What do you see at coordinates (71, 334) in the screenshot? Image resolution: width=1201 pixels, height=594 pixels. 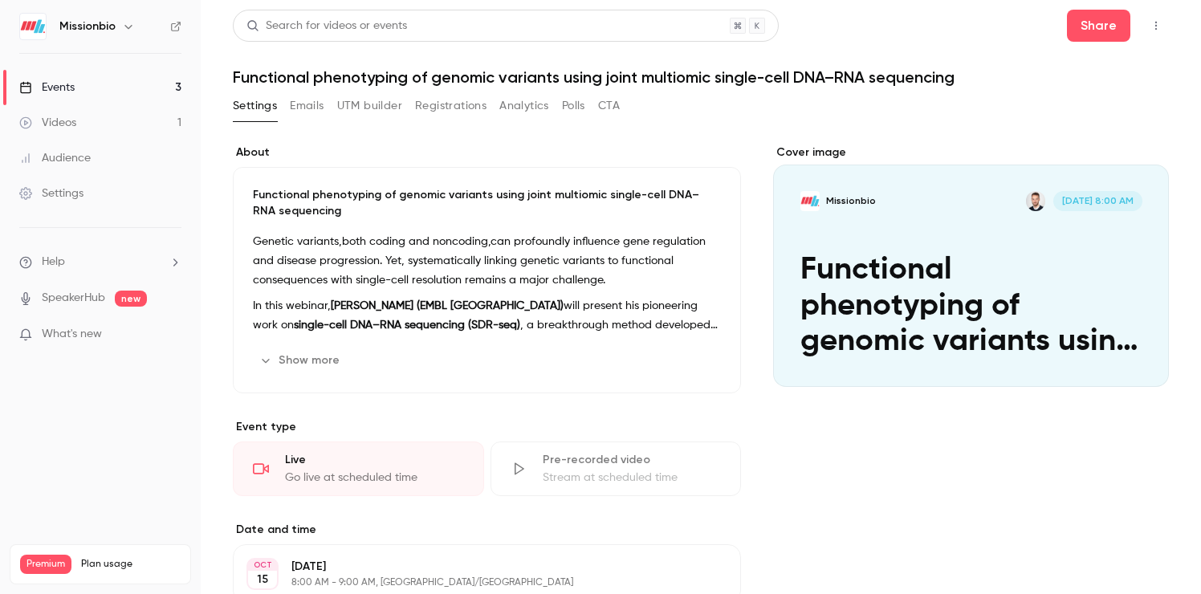 I see `span: What's new` at bounding box center [71, 334].